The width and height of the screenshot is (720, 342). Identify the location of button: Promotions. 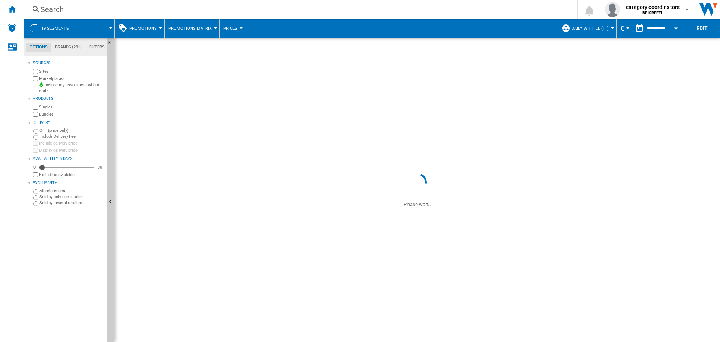
(145, 28).